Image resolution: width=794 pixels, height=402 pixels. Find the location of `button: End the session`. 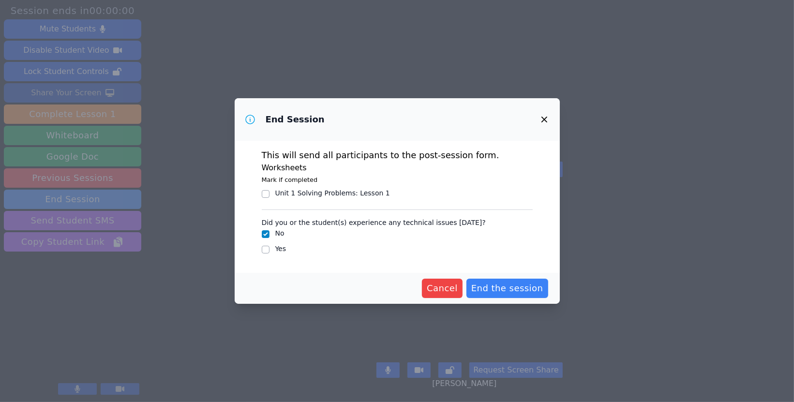

button: End the session is located at coordinates (507, 288).